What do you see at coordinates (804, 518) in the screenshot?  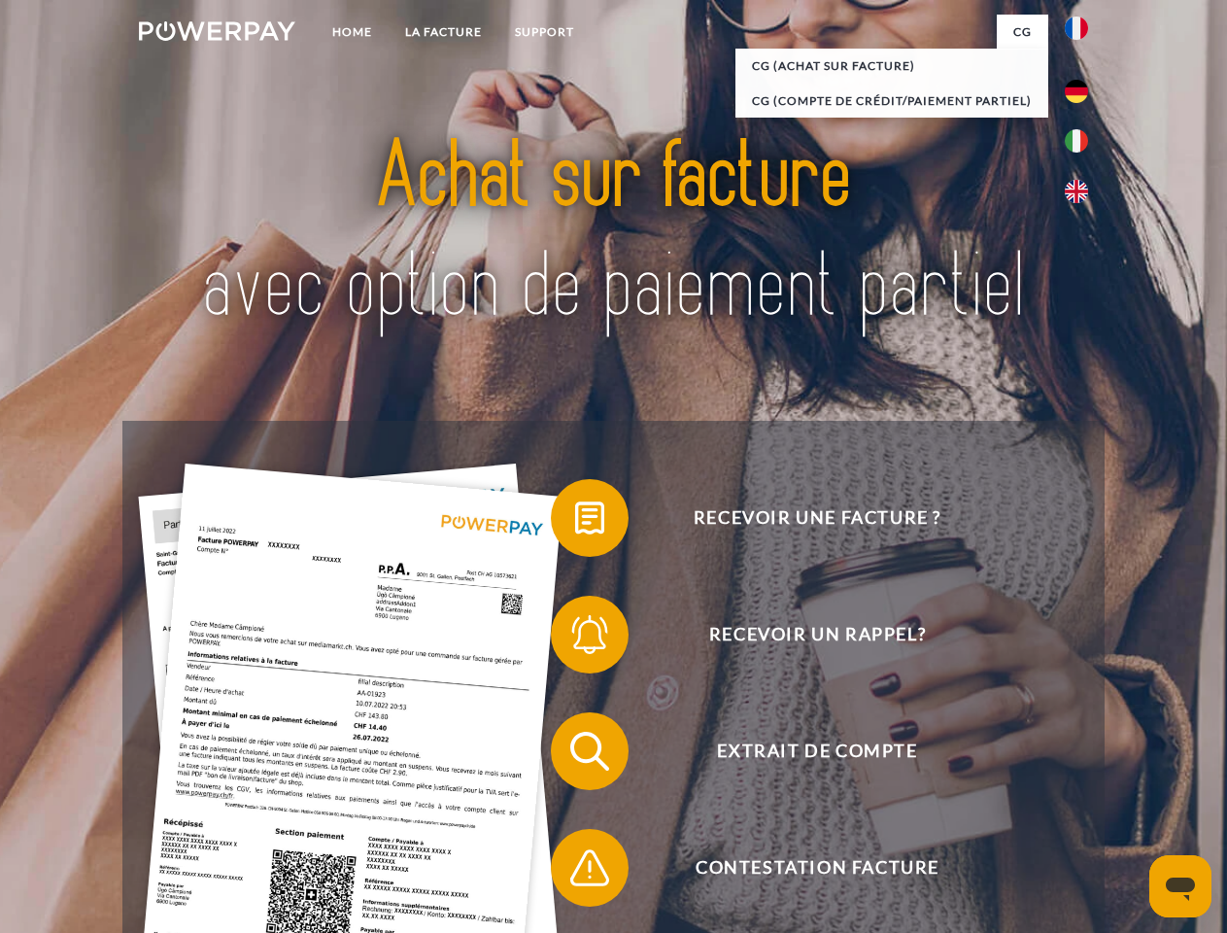 I see `button: Recevoir une facture ?` at bounding box center [804, 518].